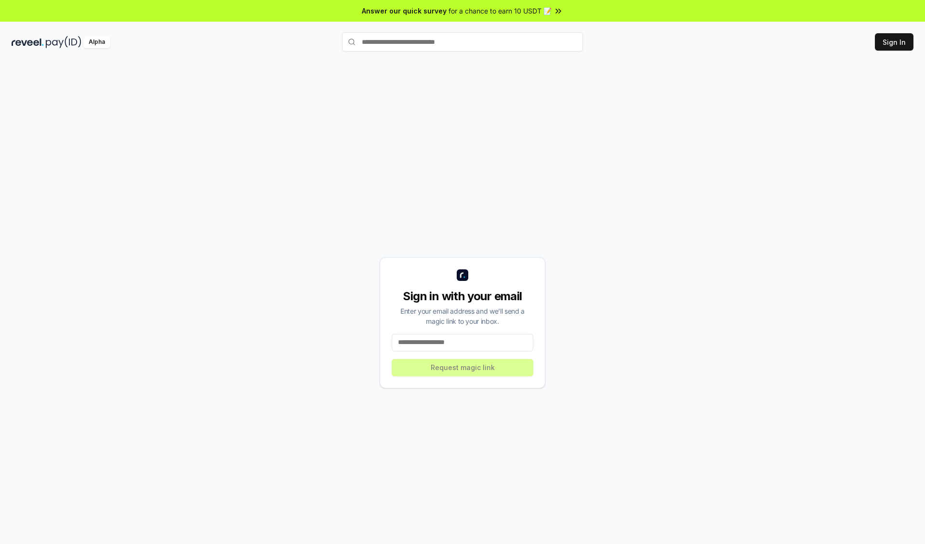 The image size is (925, 544). What do you see at coordinates (27, 42) in the screenshot?
I see `img: reveel_dark` at bounding box center [27, 42].